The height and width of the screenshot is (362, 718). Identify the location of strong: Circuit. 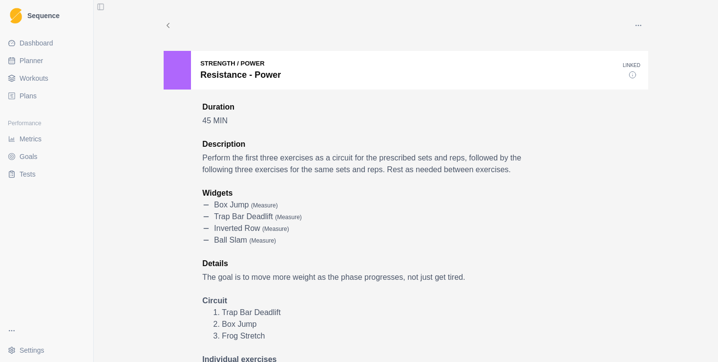
(215, 300).